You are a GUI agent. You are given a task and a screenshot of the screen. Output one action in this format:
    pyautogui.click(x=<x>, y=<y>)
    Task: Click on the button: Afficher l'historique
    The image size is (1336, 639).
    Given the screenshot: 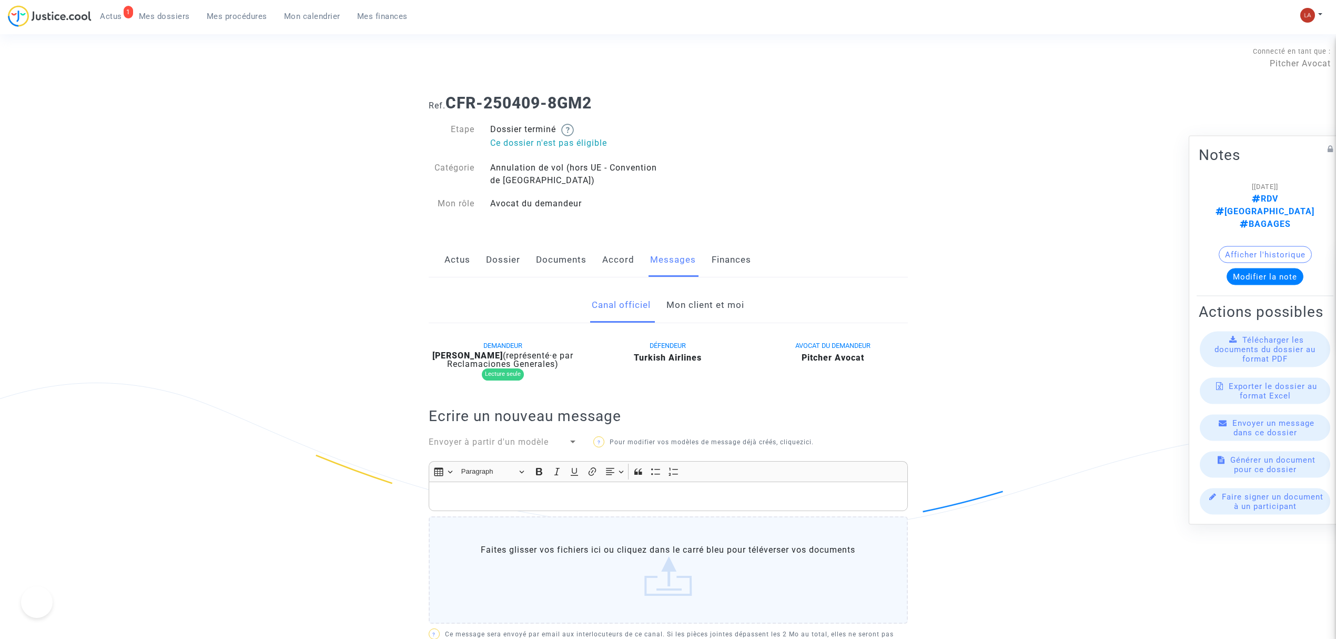 What is the action you would take?
    pyautogui.click(x=1265, y=255)
    